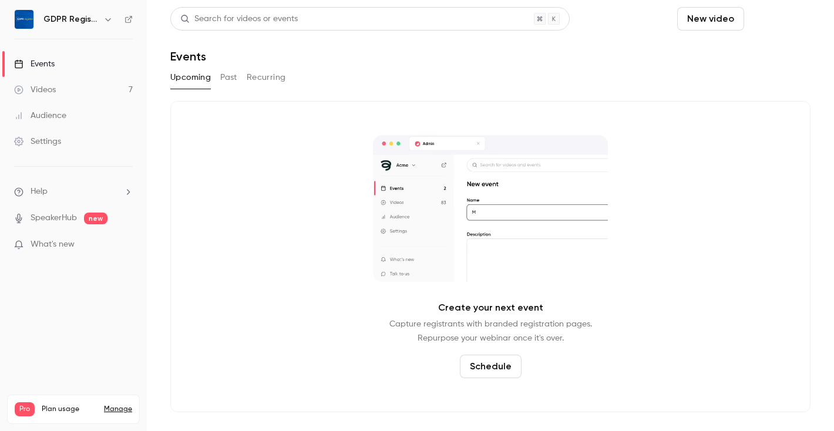 The image size is (834, 431). Describe the element at coordinates (40, 116) in the screenshot. I see `div: Audience` at that location.